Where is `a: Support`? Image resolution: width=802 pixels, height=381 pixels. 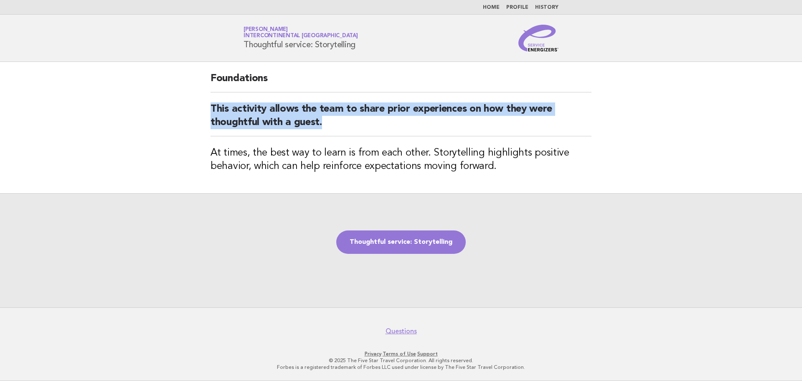 a: Support is located at coordinates (427, 353).